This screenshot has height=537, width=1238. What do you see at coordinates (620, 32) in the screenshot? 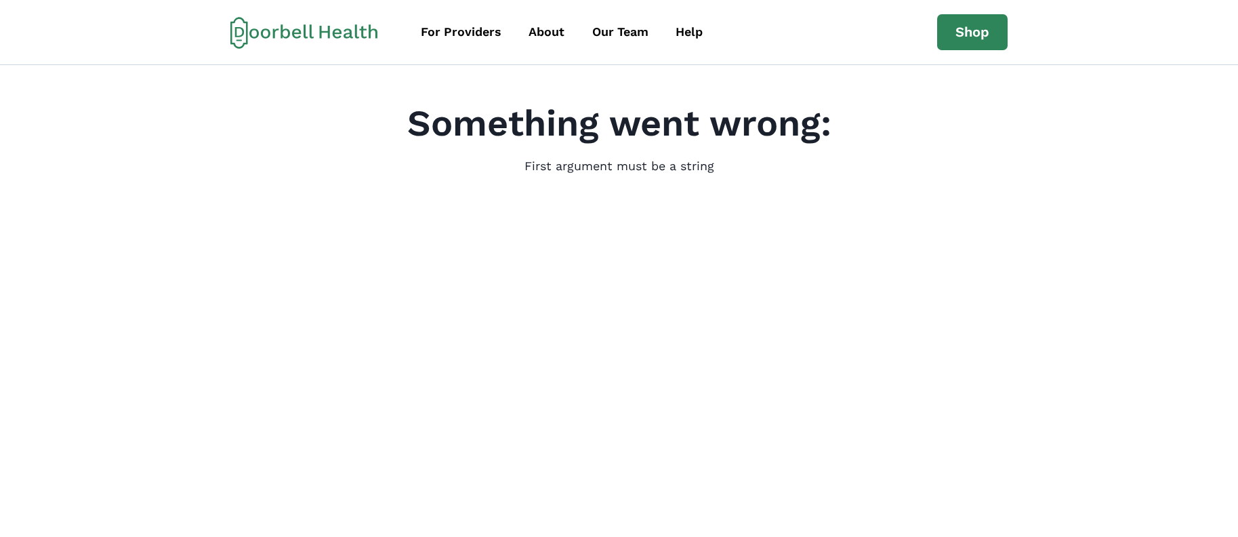
I see `a: Our Team` at bounding box center [620, 32].